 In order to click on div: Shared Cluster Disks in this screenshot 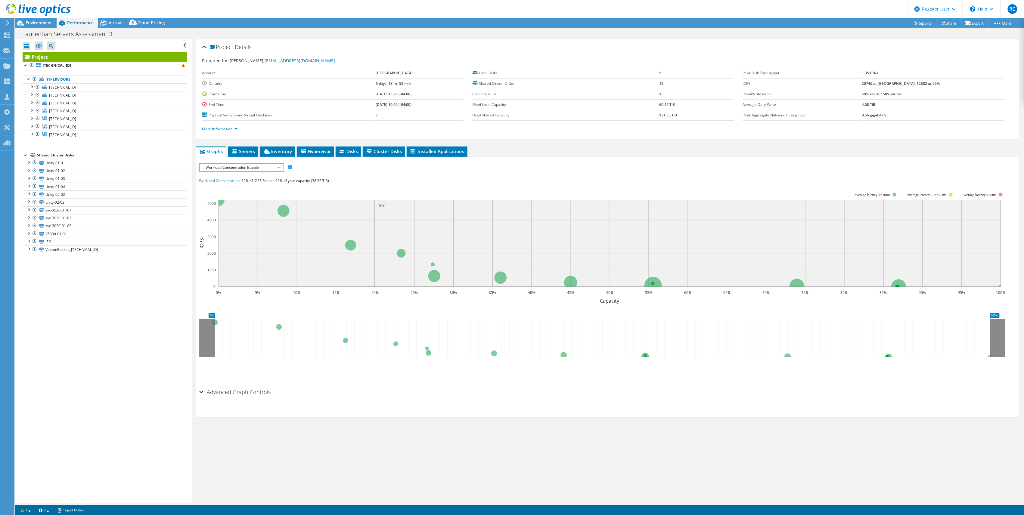, I will do `click(112, 155)`.